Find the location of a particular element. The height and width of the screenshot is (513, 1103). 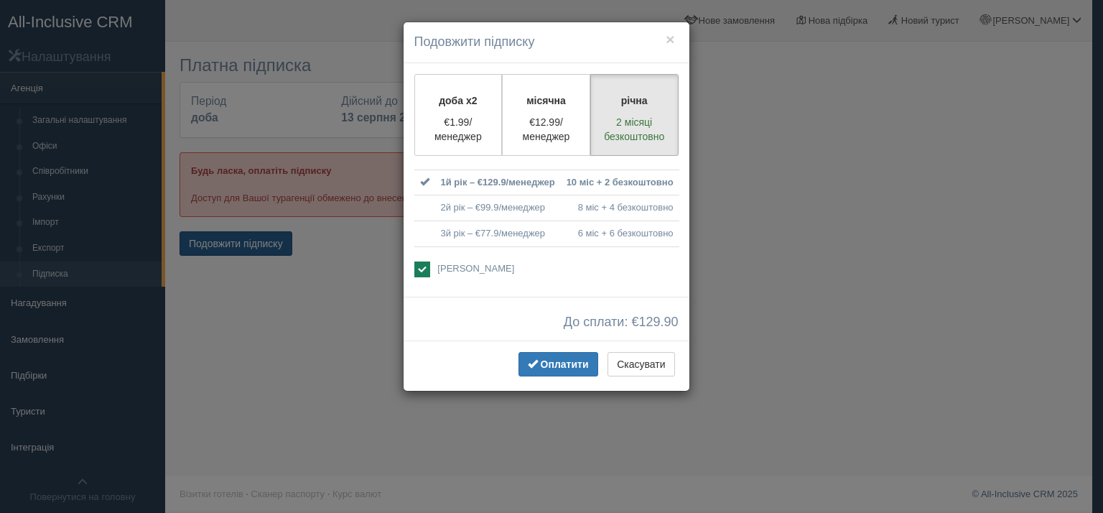

h4: Подовжити підписку is located at coordinates (547, 42).